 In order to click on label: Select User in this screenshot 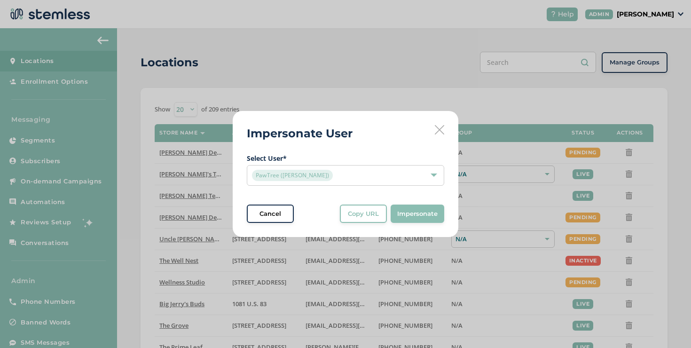, I will do `click(345, 158)`.